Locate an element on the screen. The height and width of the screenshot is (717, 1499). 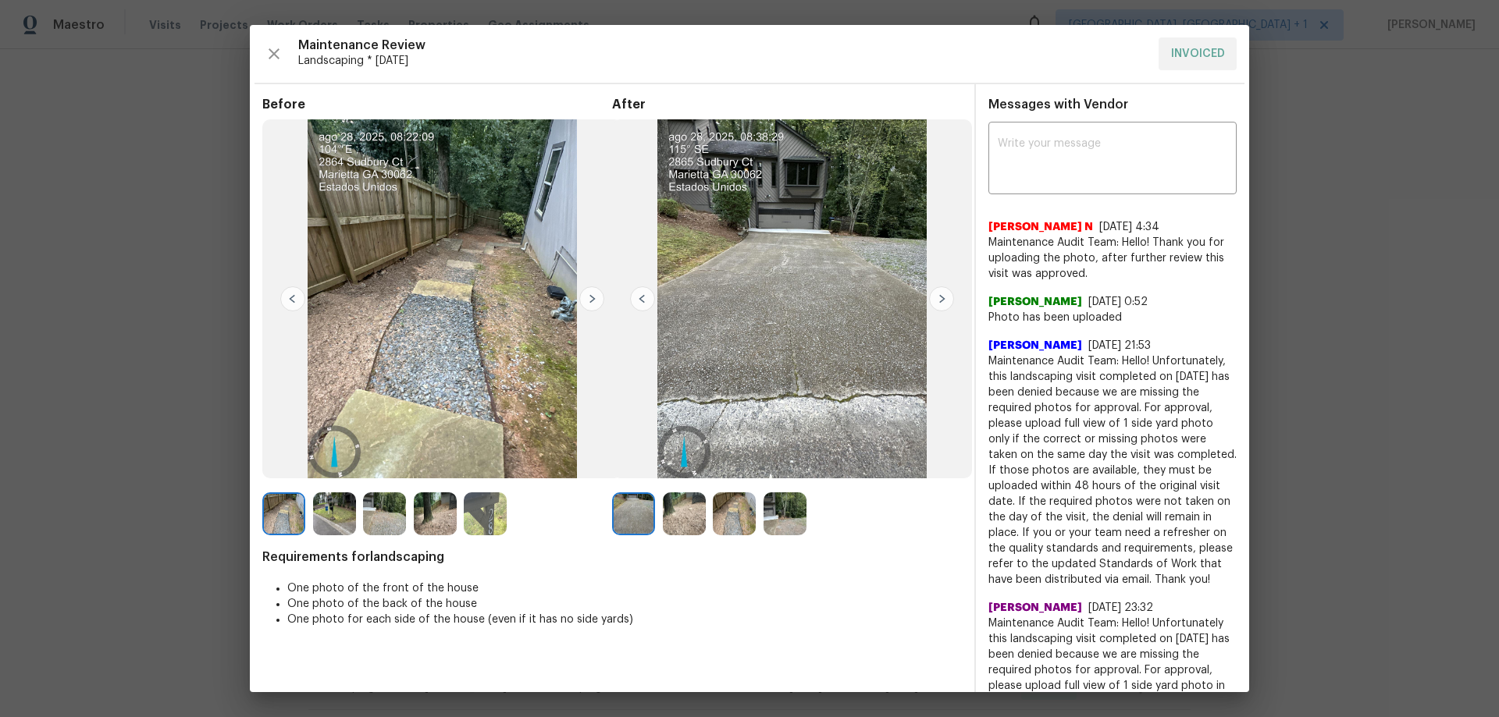
span: Before is located at coordinates (437, 105).